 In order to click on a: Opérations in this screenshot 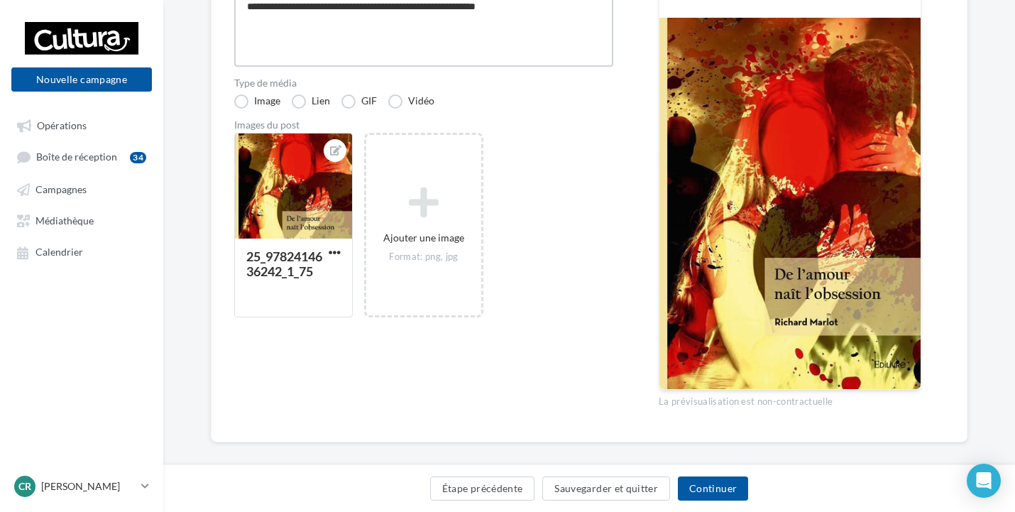, I will do `click(82, 125)`.